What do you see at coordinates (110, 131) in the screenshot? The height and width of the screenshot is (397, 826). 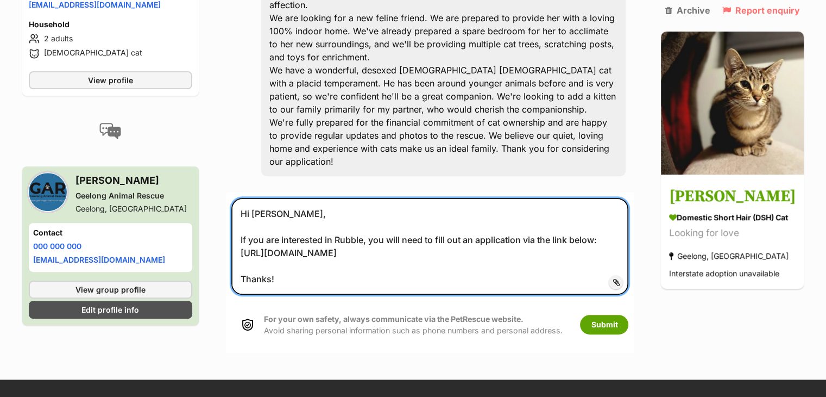 I see `img: conversation-icon-4a6f8262b818ee0b60e3300018af0b2d0b884aa5de6e9bcb8d3d4eeb1a70a7c4.svg` at bounding box center [110, 131].